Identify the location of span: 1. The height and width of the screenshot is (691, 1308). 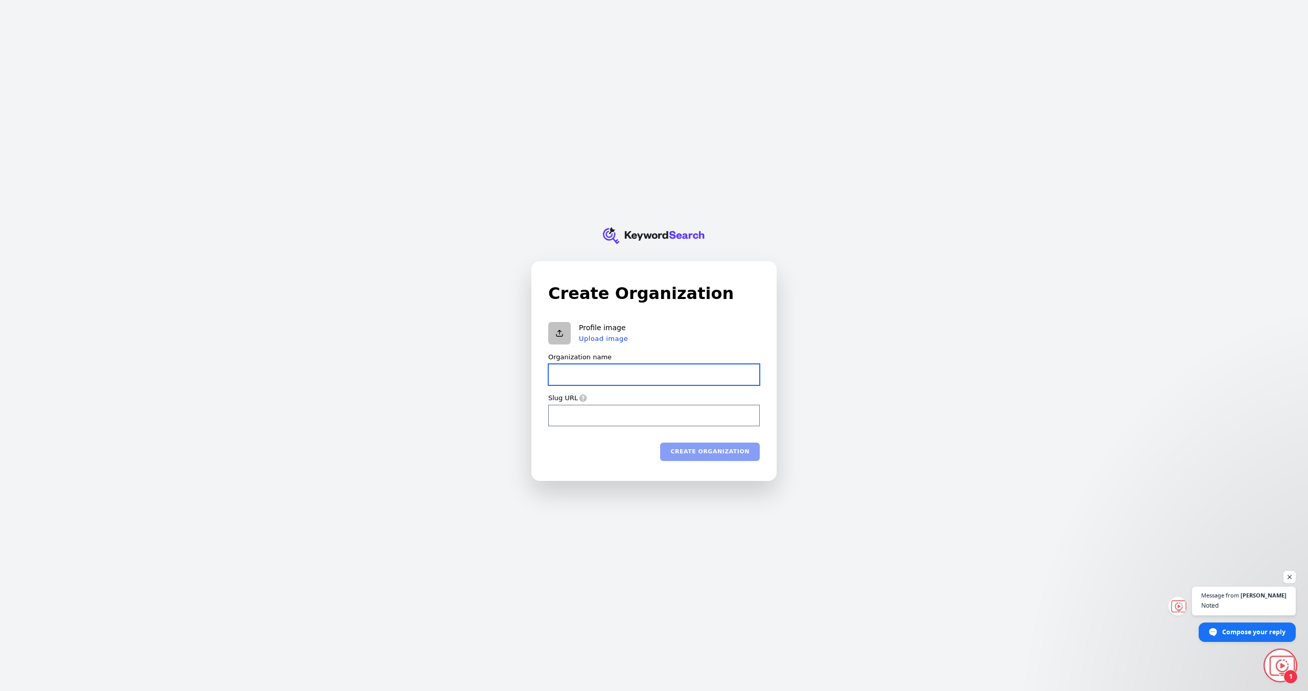
(1290, 676).